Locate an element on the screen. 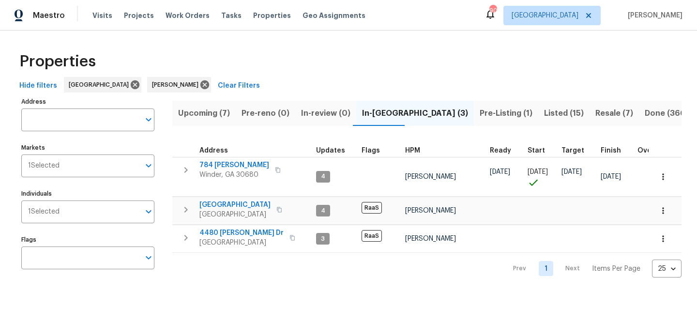 Image resolution: width=697 pixels, height=324 pixels. span: Visits is located at coordinates (102, 15).